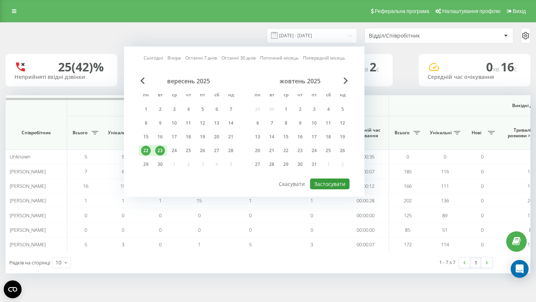  What do you see at coordinates (146, 109) in the screenshot?
I see `div: 1` at bounding box center [146, 109].